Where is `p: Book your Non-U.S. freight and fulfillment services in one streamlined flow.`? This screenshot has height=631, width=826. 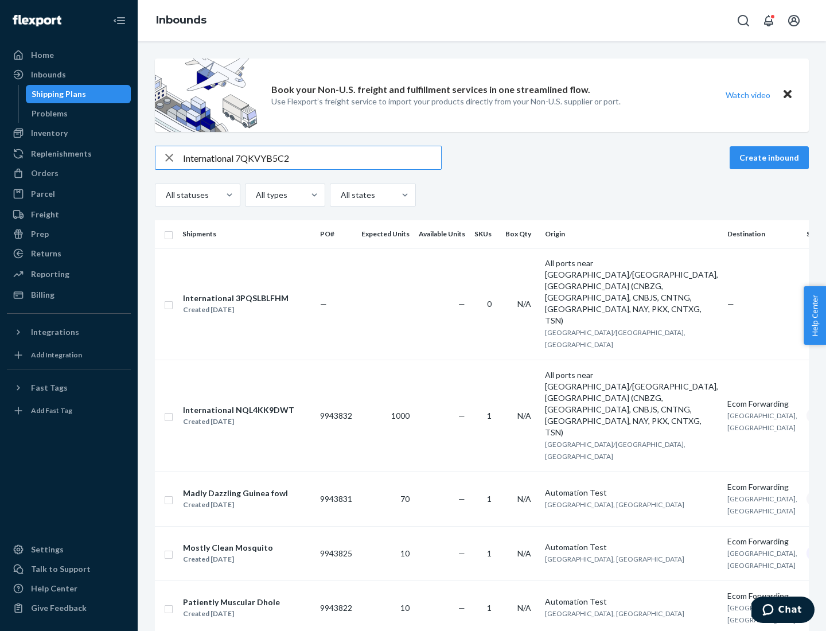 p: Book your Non-U.S. freight and fulfillment services in one streamlined flow. is located at coordinates (431, 90).